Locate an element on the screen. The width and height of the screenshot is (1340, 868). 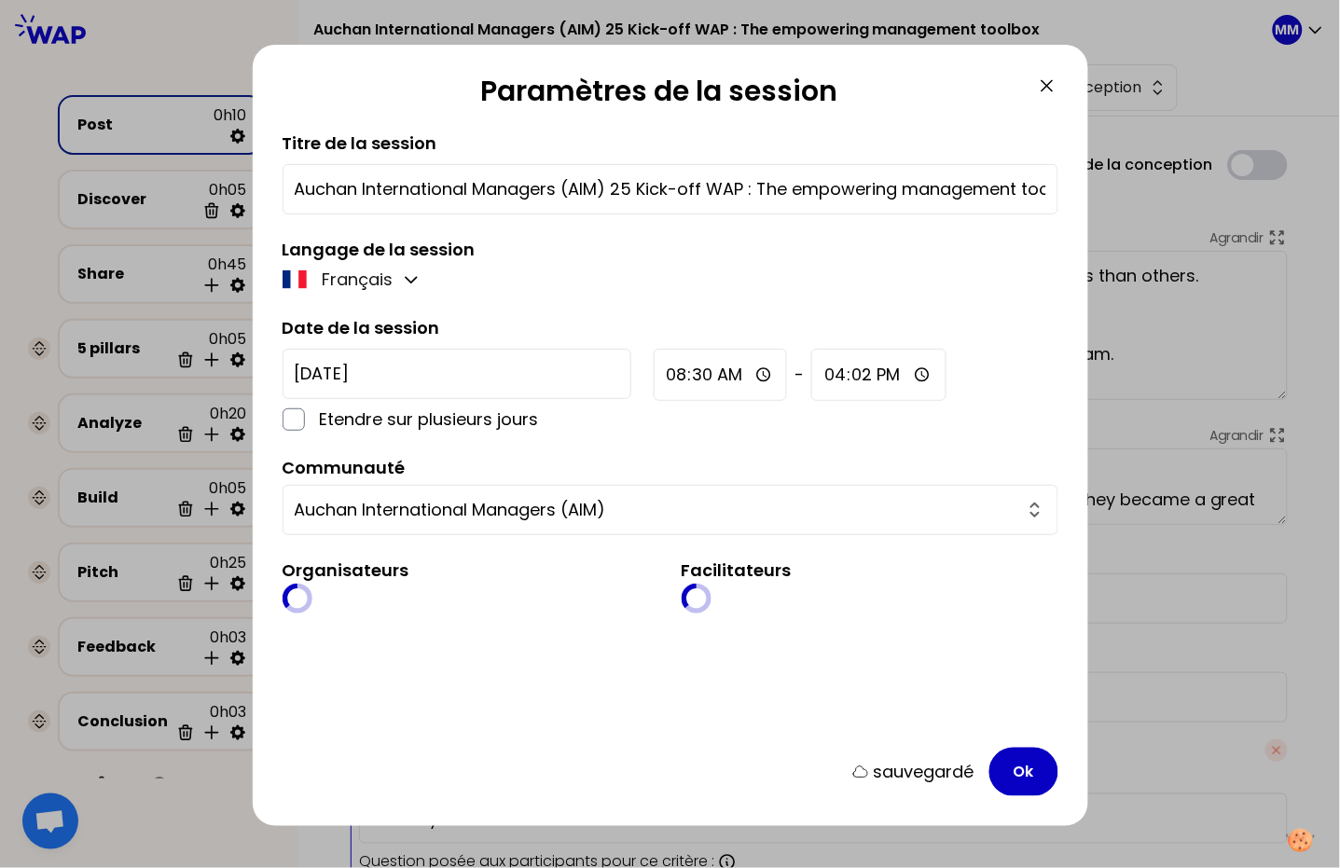
button: Manage your preferences about cookies is located at coordinates (1301, 840).